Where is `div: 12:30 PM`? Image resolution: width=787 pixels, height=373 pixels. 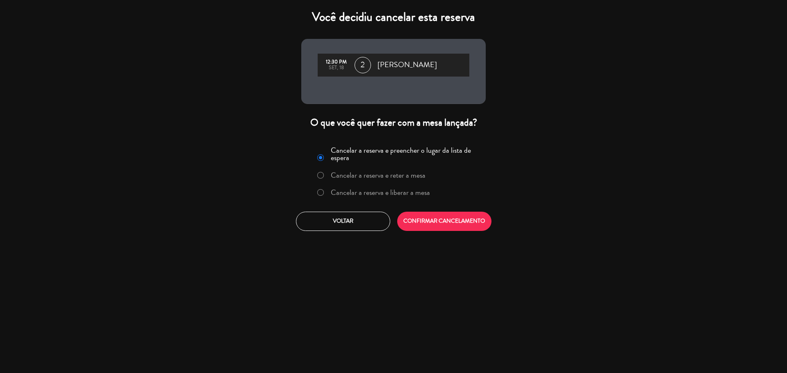
div: 12:30 PM is located at coordinates (336, 62).